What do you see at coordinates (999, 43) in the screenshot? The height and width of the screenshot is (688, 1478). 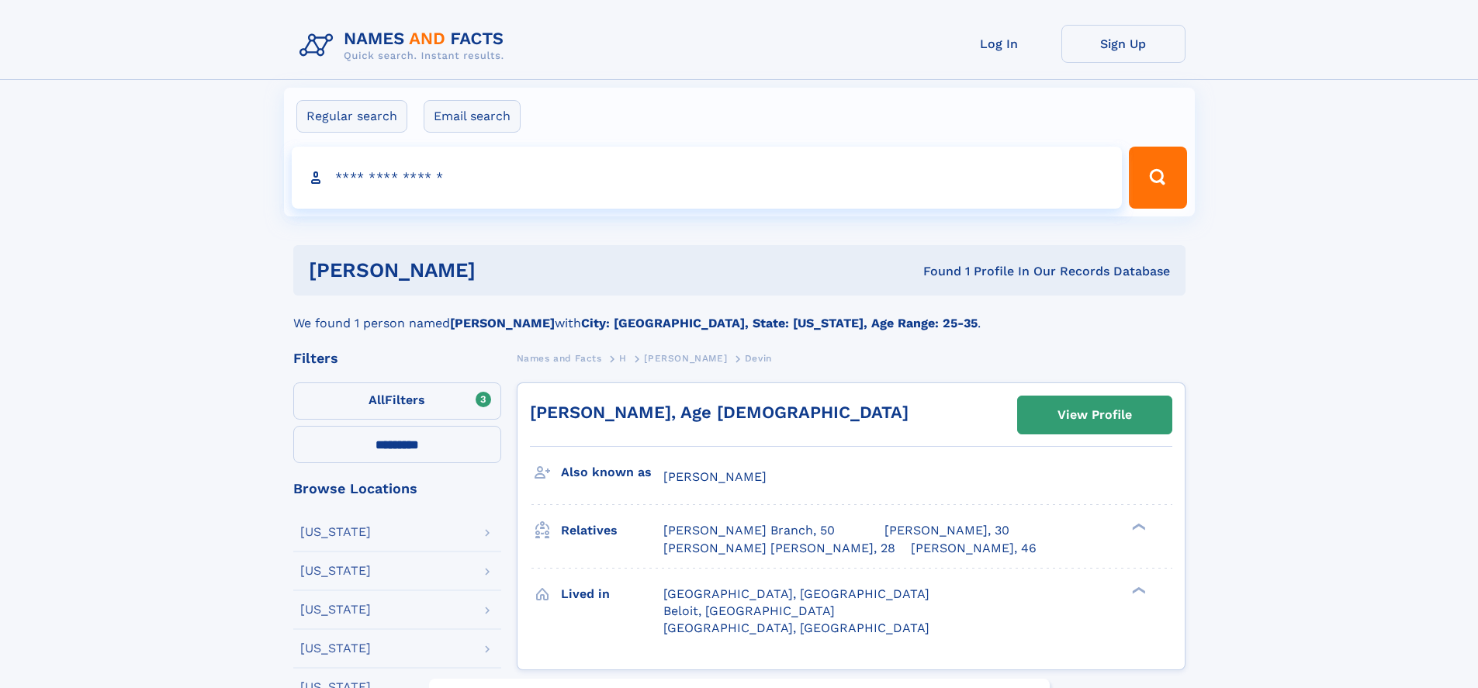 I see `a: Log In` at bounding box center [999, 43].